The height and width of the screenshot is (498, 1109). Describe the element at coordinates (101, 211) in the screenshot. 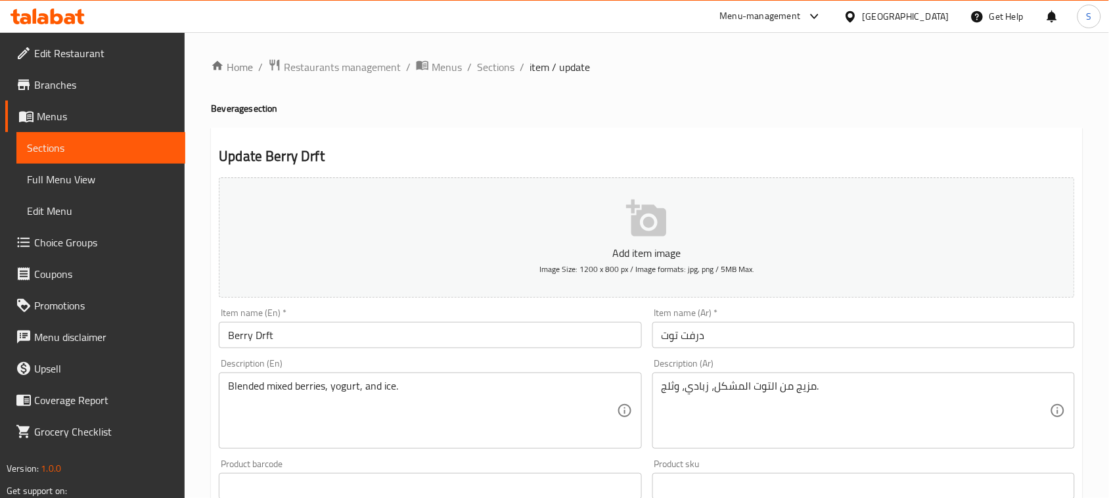

I see `a: Edit Menu` at that location.